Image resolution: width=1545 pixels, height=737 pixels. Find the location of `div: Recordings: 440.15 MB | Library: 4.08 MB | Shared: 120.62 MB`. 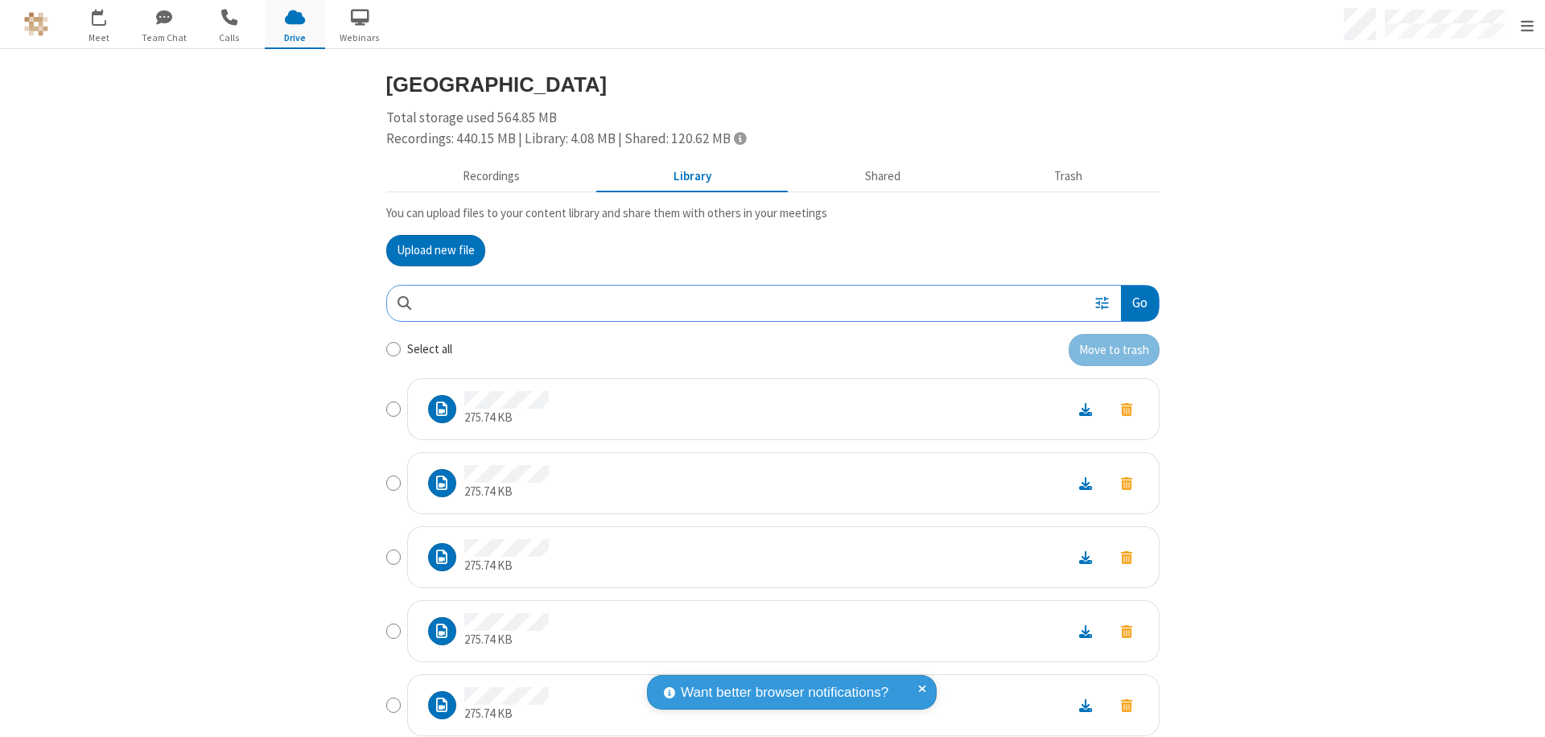

div: Recordings: 440.15 MB | Library: 4.08 MB | Shared: 120.62 MB is located at coordinates (772, 139).